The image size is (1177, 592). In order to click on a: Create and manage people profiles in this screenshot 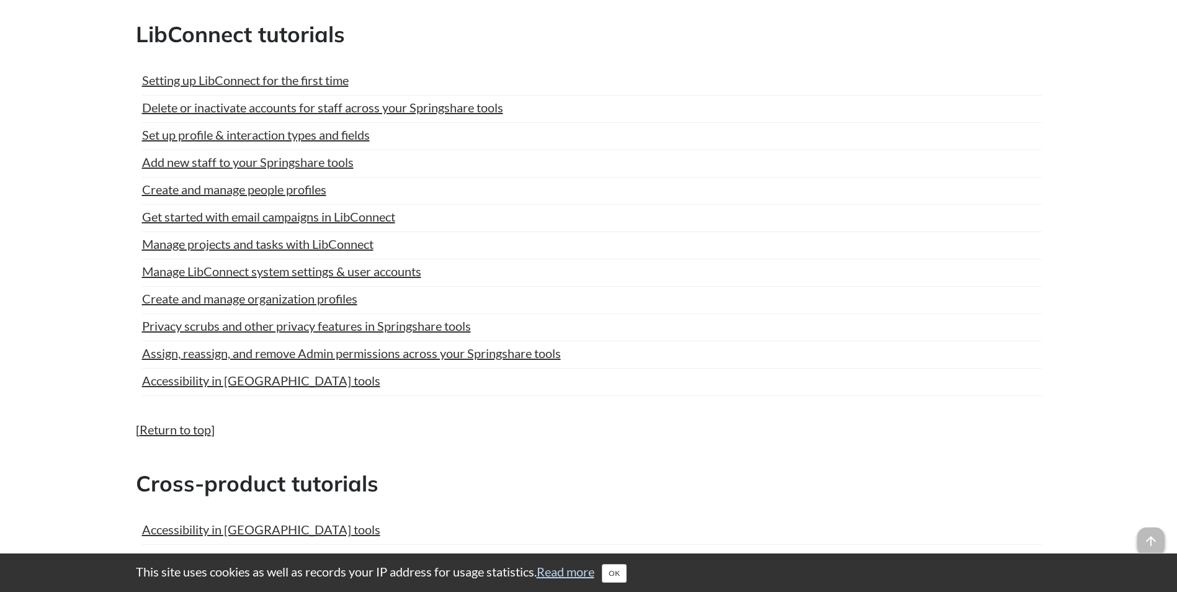, I will do `click(234, 189)`.